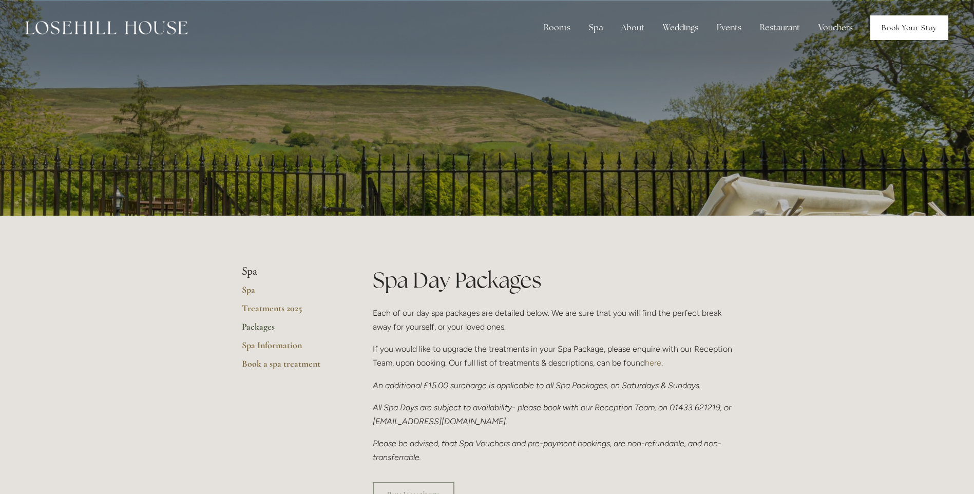 The height and width of the screenshot is (494, 974). I want to click on em: Please be advised, that Spa Vouchers and pre-payment bookings, are non-refundable, and non-transf..., so click(547, 450).